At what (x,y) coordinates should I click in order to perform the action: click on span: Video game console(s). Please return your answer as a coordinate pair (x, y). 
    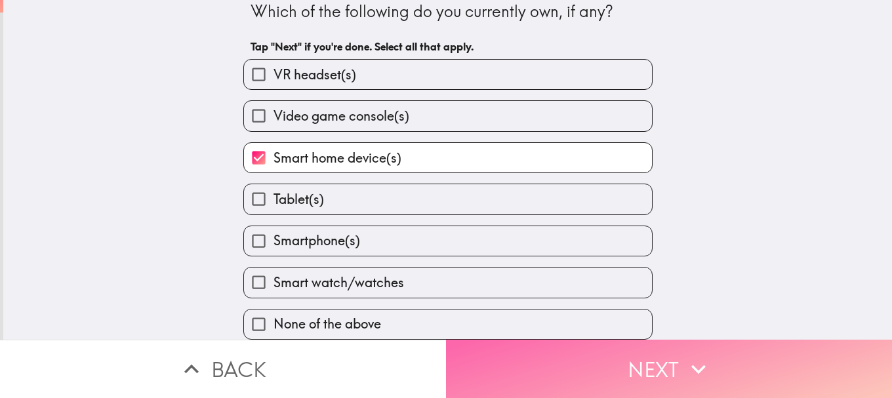
    Looking at the image, I should click on (341, 116).